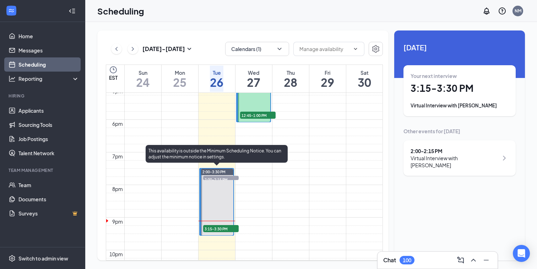 The image size is (537, 269). What do you see at coordinates (49, 50) in the screenshot?
I see `a: Messages` at bounding box center [49, 50].